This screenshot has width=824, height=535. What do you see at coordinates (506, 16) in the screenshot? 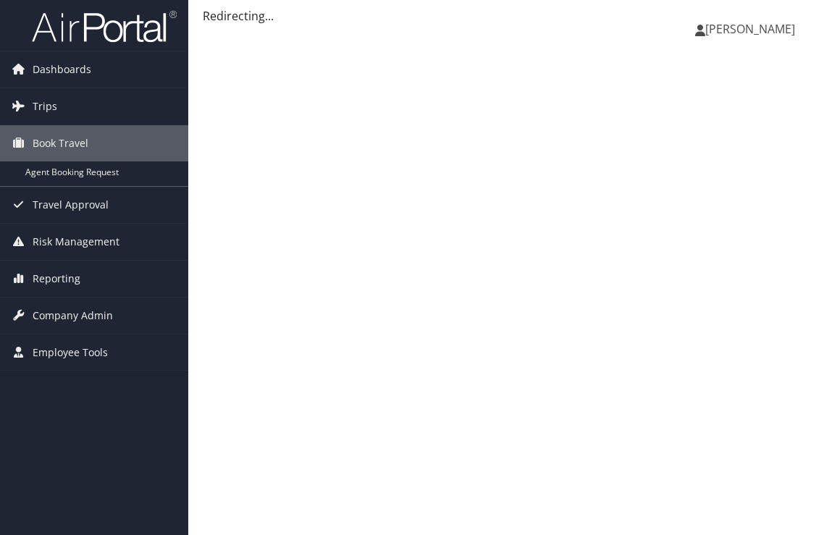
I see `div: Redirecting...` at bounding box center [506, 16].